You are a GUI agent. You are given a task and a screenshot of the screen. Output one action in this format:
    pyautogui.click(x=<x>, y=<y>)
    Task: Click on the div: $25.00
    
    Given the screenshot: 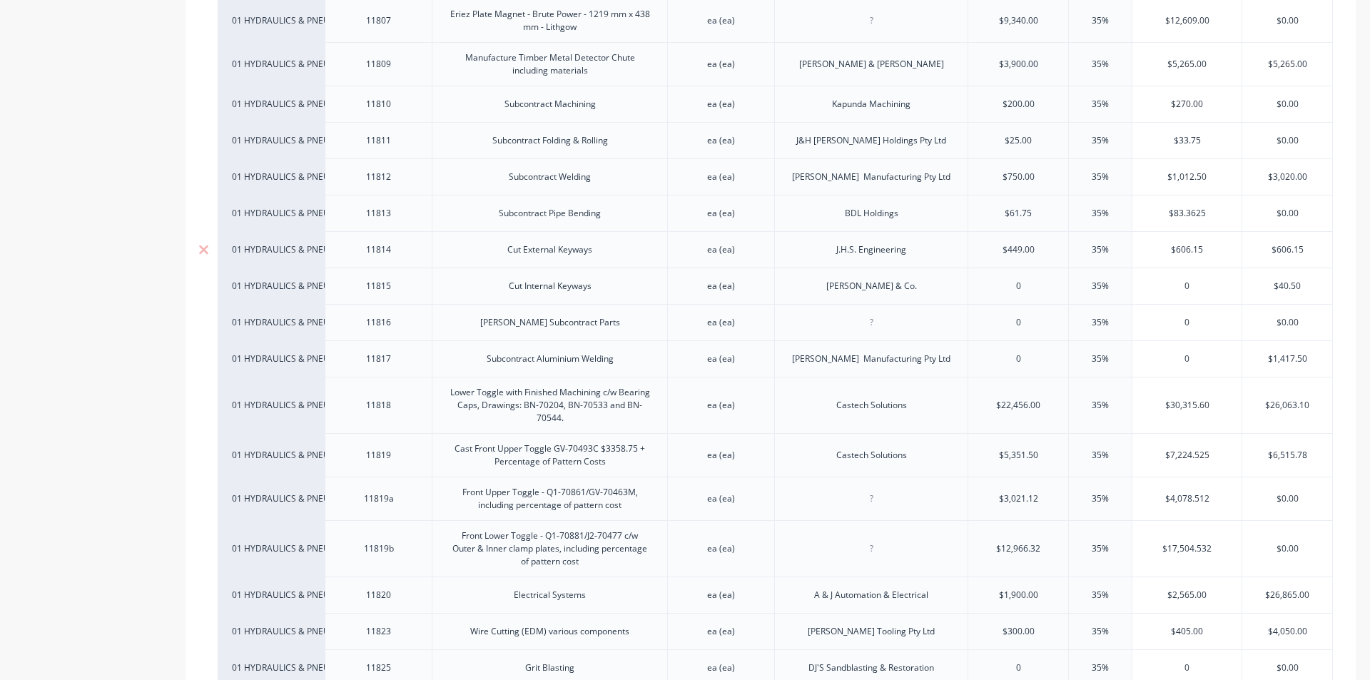 What is the action you would take?
    pyautogui.click(x=1018, y=141)
    